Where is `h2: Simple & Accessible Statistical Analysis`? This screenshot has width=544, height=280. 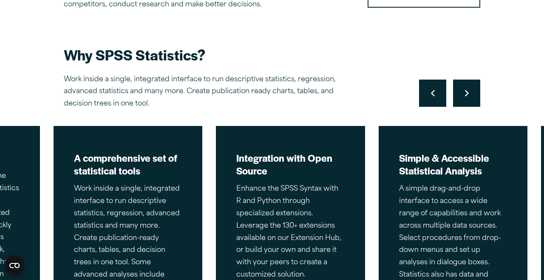 h2: Simple & Accessible Statistical Analysis is located at coordinates (453, 164).